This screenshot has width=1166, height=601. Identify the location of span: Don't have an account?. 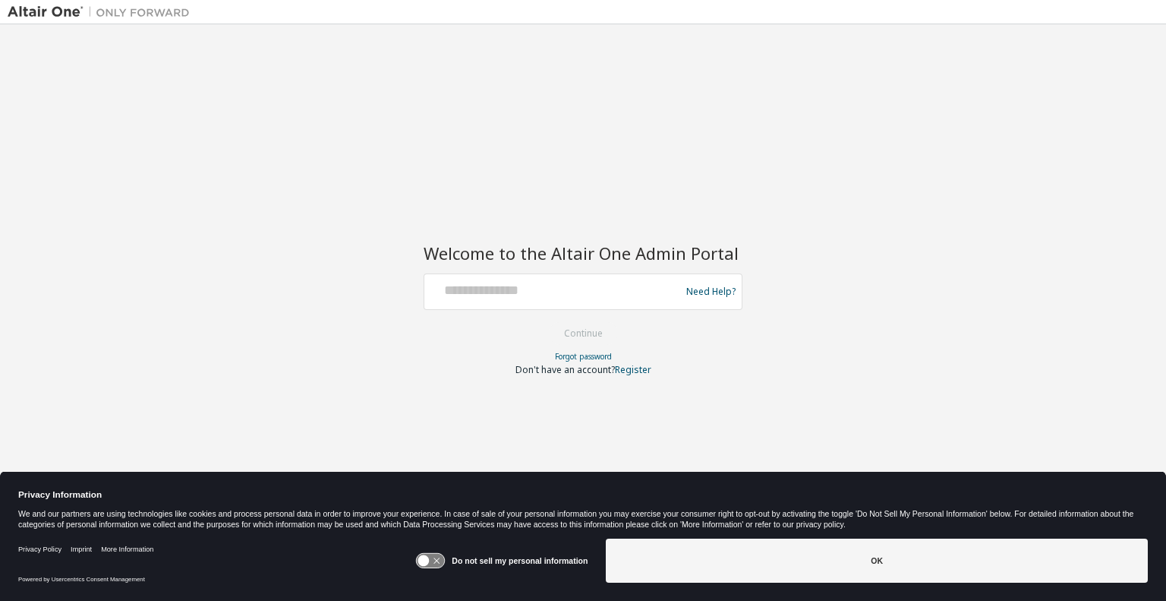
(565, 369).